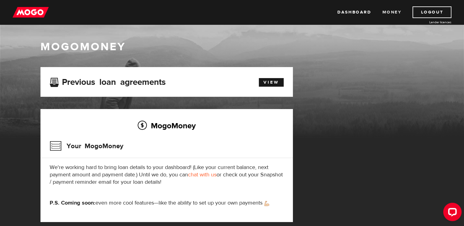 This screenshot has width=464, height=226. I want to click on h3: Previous loan agreements, so click(108, 81).